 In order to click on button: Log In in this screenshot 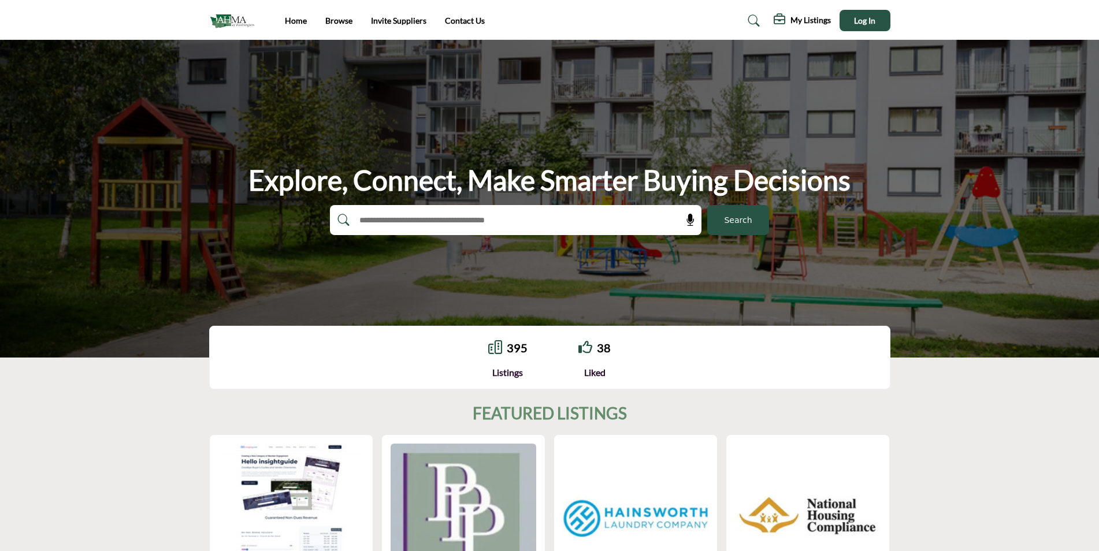, I will do `click(865, 20)`.